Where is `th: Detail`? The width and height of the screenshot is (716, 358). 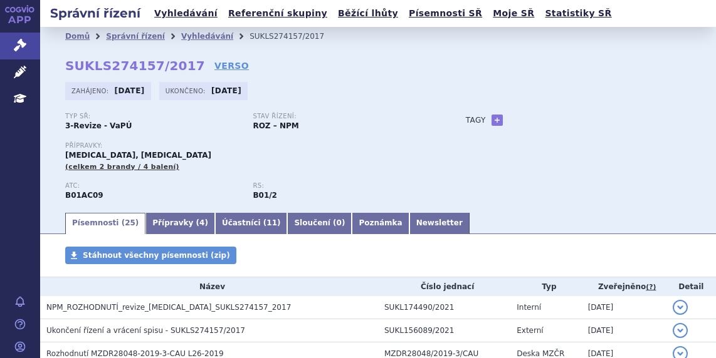 th: Detail is located at coordinates (691, 287).